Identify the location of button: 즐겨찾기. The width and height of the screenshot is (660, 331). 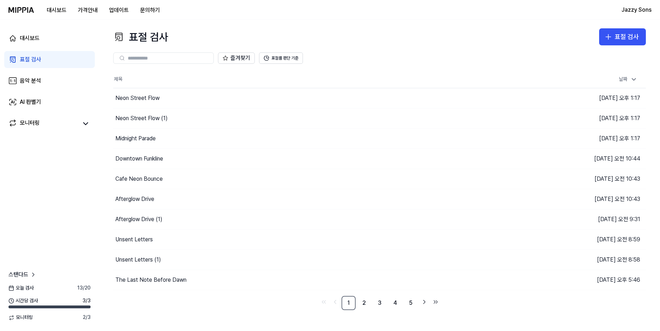
(236, 58).